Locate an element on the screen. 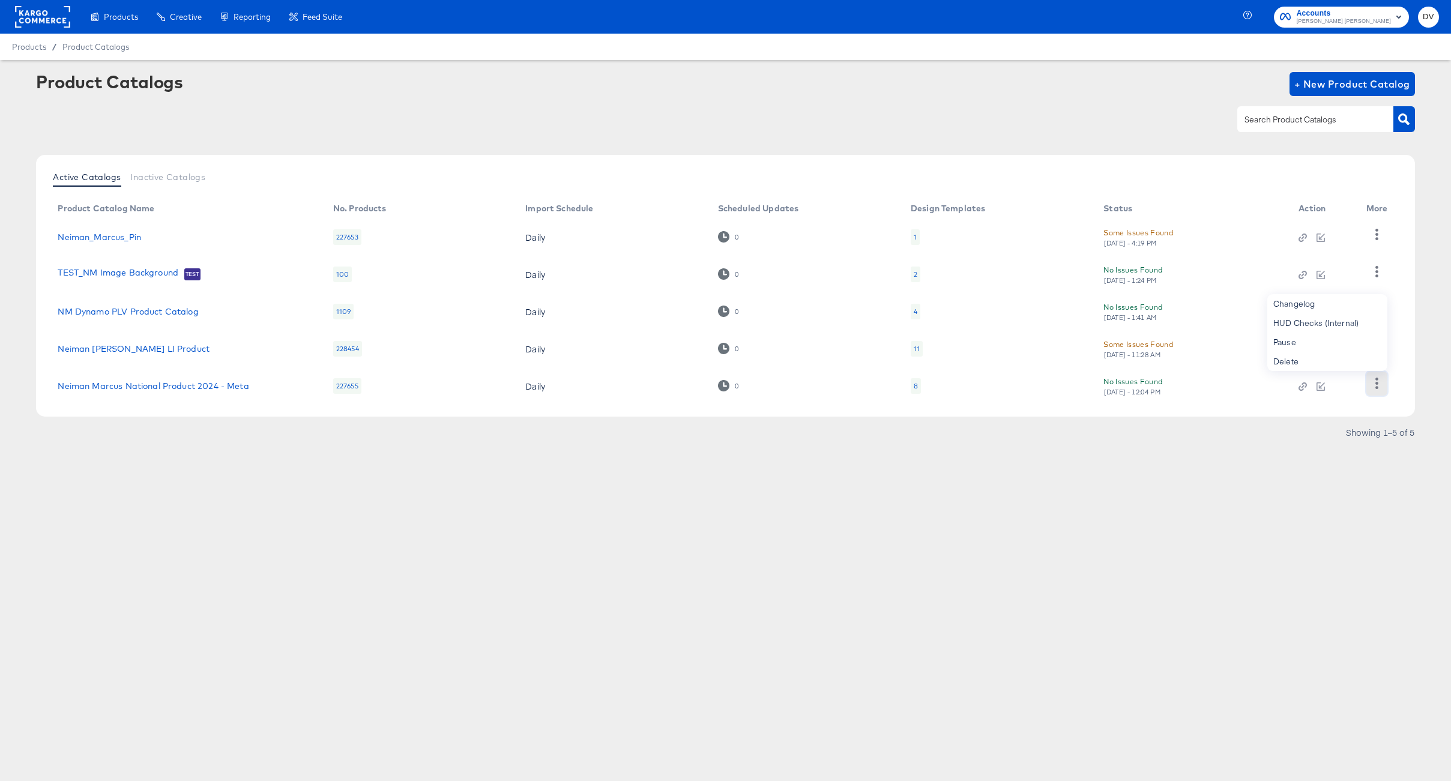 This screenshot has height=781, width=1451. input: Search Product Catalogs is located at coordinates (1306, 120).